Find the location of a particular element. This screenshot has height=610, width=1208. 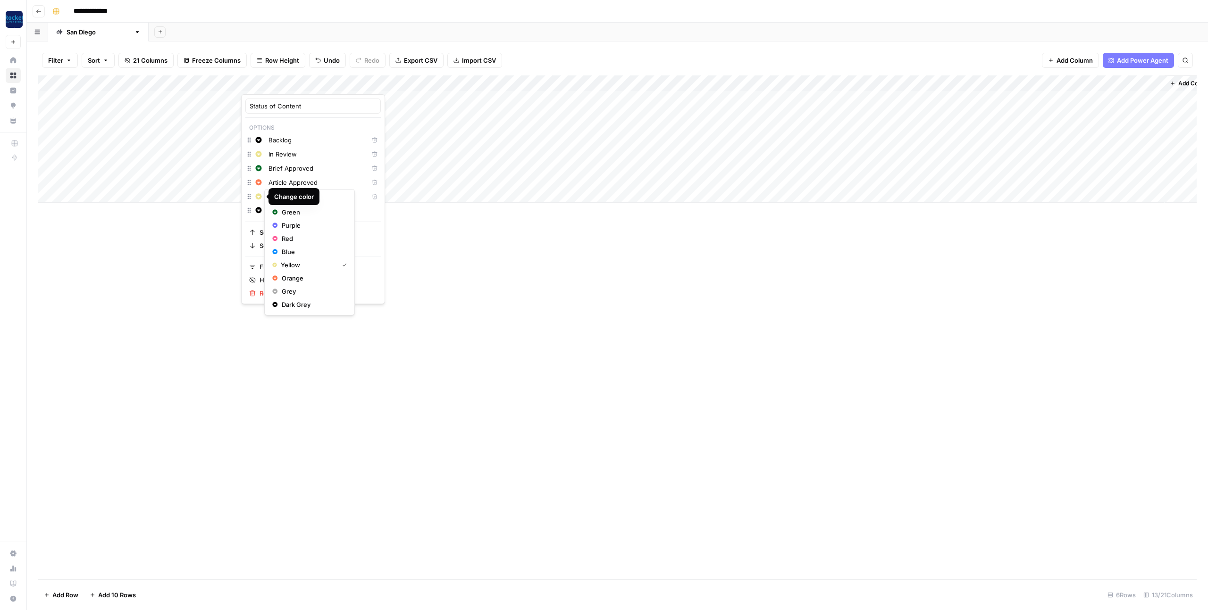

p: Select Color is located at coordinates (309, 200).